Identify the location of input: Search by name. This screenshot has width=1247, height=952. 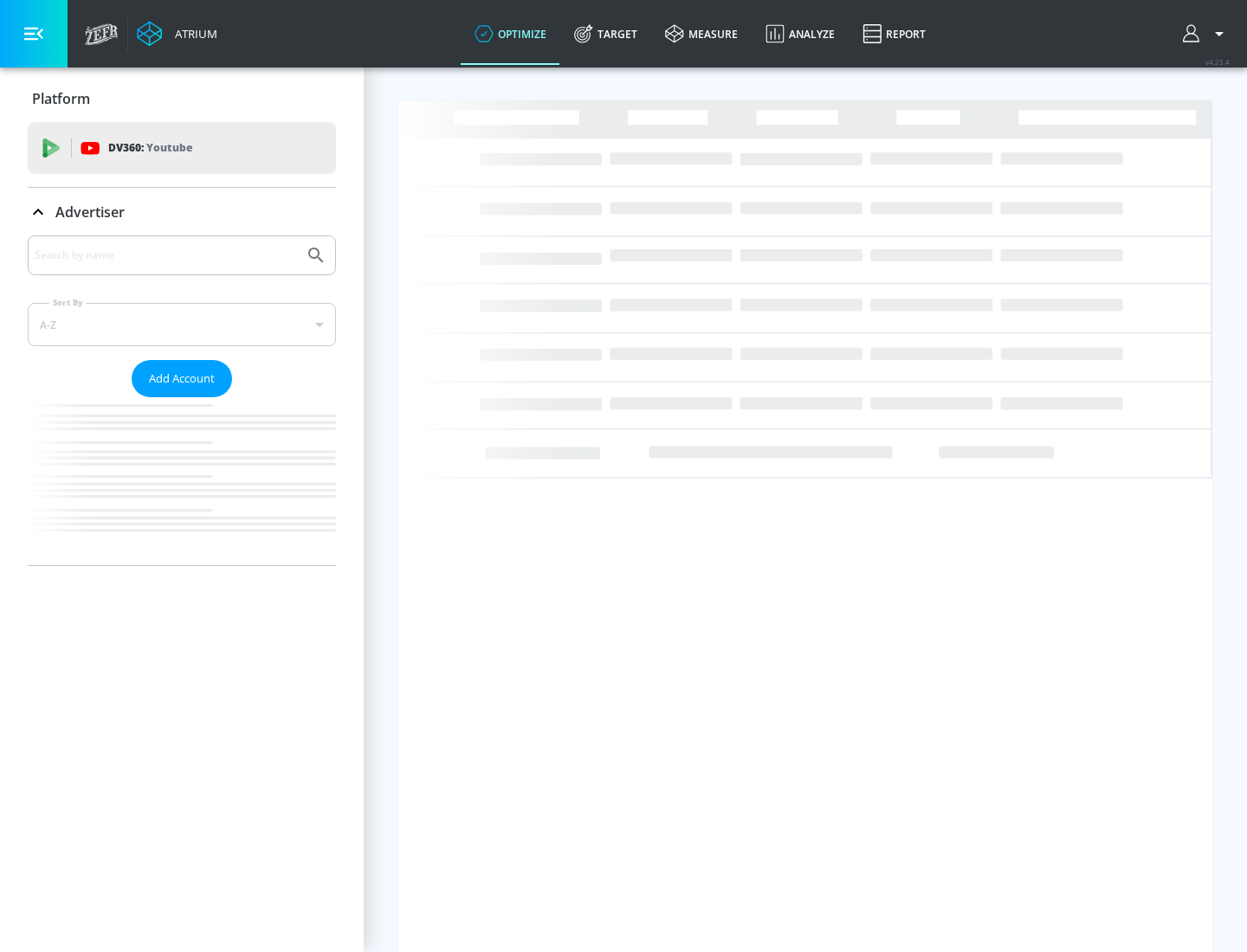
(166, 255).